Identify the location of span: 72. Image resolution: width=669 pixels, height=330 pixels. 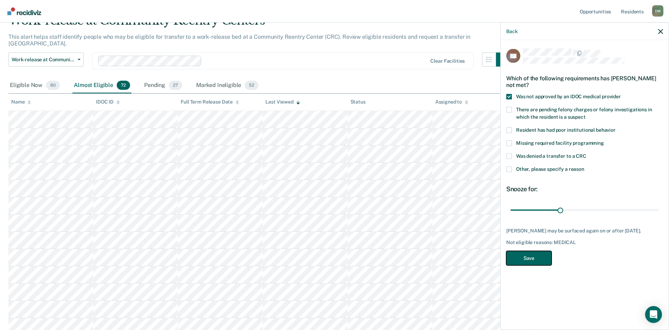
(123, 85).